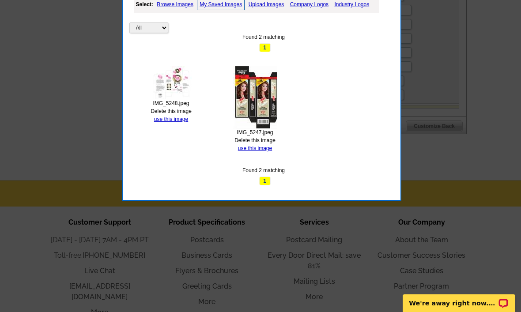 The width and height of the screenshot is (521, 312). What do you see at coordinates (171, 103) in the screenshot?
I see `div: IMG_5248.jpeg` at bounding box center [171, 103].